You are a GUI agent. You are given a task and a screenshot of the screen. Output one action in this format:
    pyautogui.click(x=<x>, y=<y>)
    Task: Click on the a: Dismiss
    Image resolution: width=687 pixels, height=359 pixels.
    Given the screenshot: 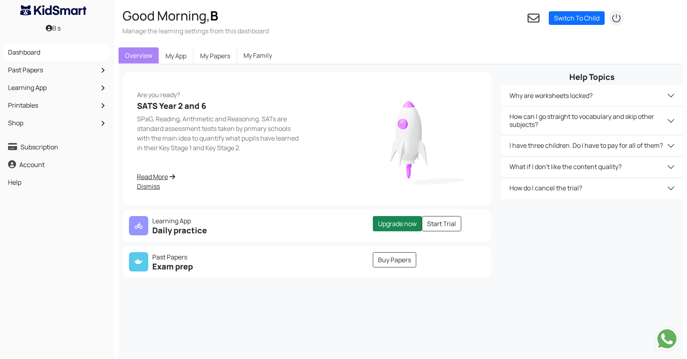 What is the action you would take?
    pyautogui.click(x=219, y=187)
    